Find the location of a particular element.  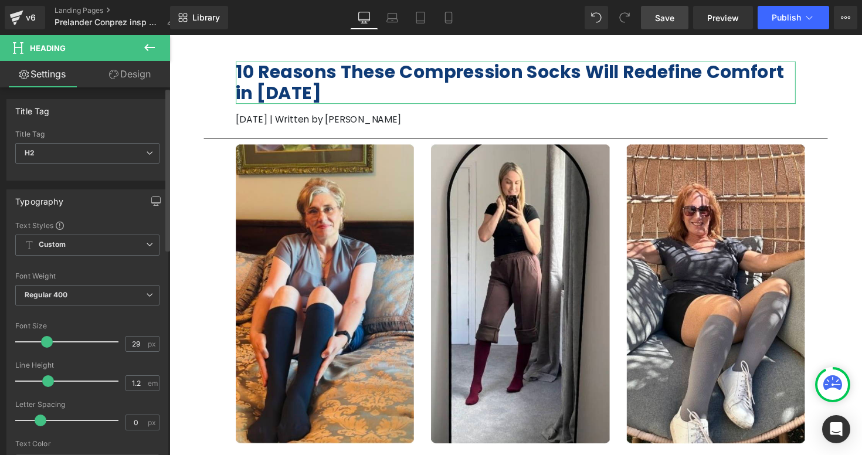

a: Landing Pages is located at coordinates (119, 11).